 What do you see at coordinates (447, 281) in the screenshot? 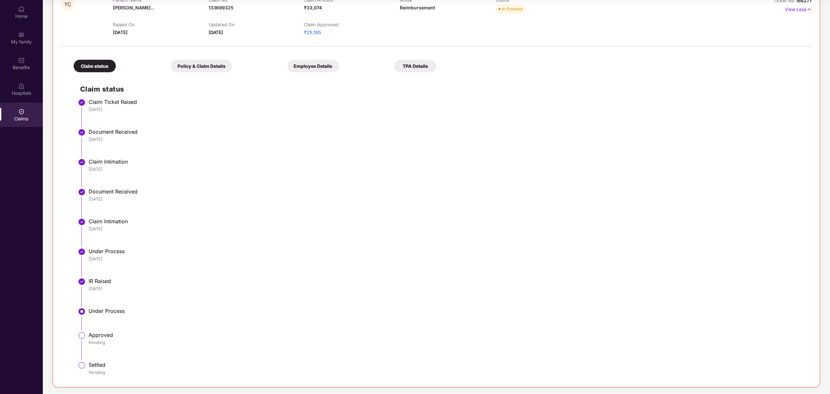
I see `div: IR Raised` at bounding box center [447, 281].